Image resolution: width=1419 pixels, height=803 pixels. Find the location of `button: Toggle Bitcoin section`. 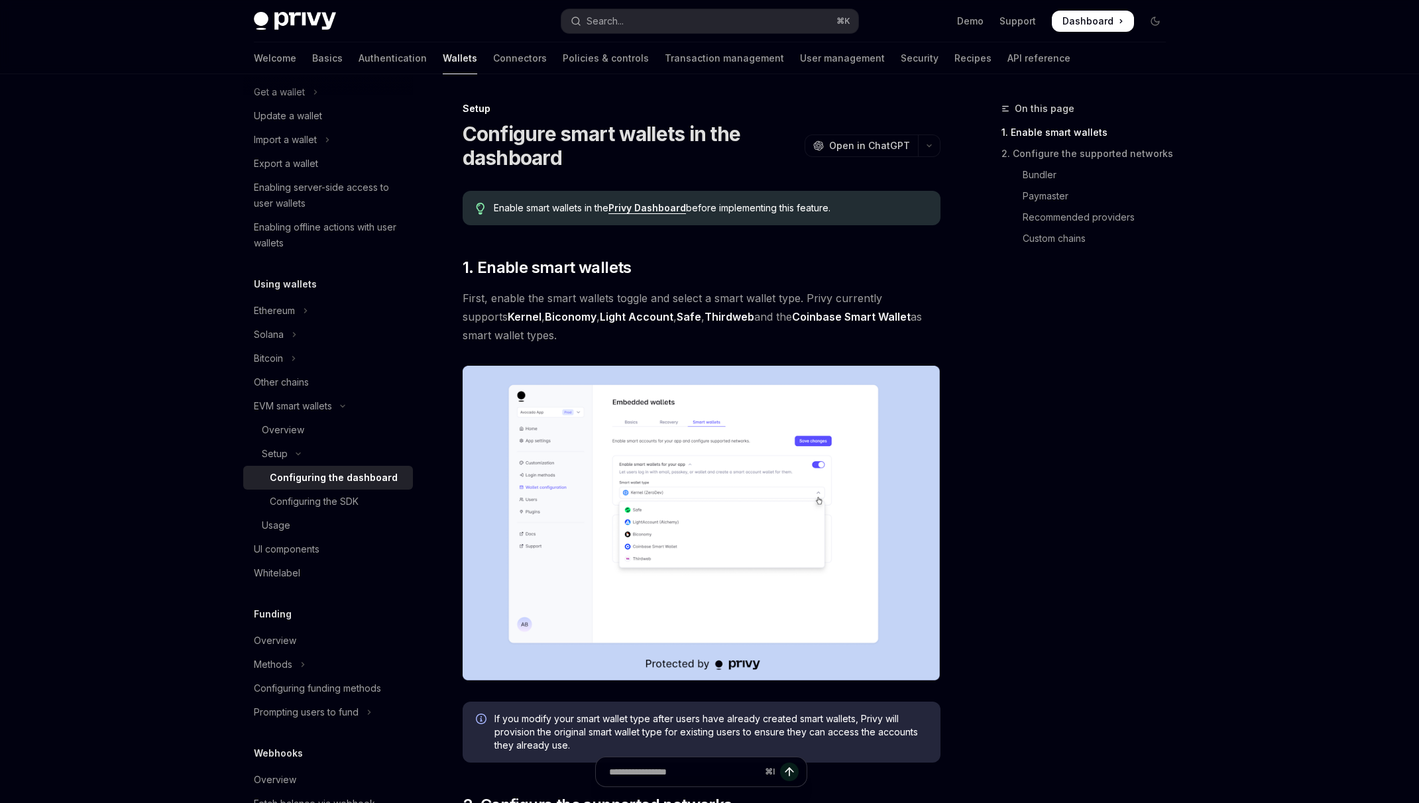

button: Toggle Bitcoin section is located at coordinates (328, 358).